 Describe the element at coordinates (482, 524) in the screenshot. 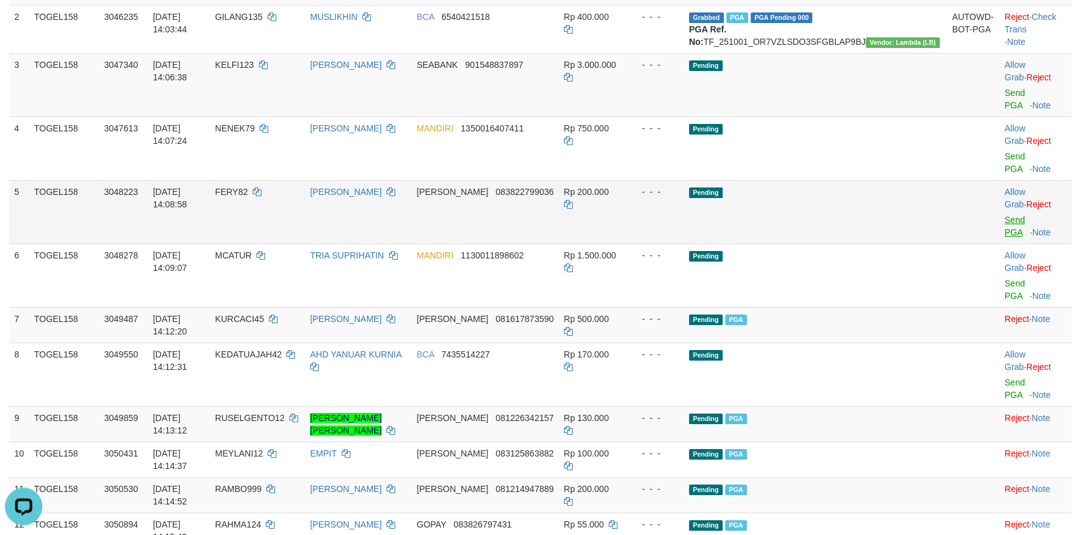

I see `span: Copy 083826797431 to clipboard` at that location.